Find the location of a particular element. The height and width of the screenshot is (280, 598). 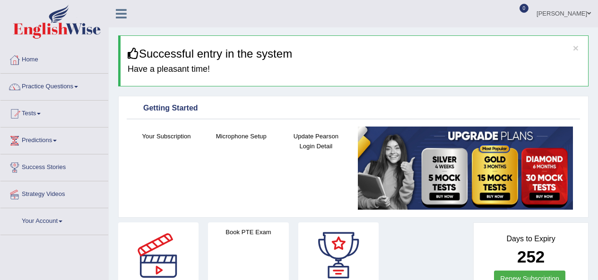

h4: Have a pleasant time! is located at coordinates (354, 69).